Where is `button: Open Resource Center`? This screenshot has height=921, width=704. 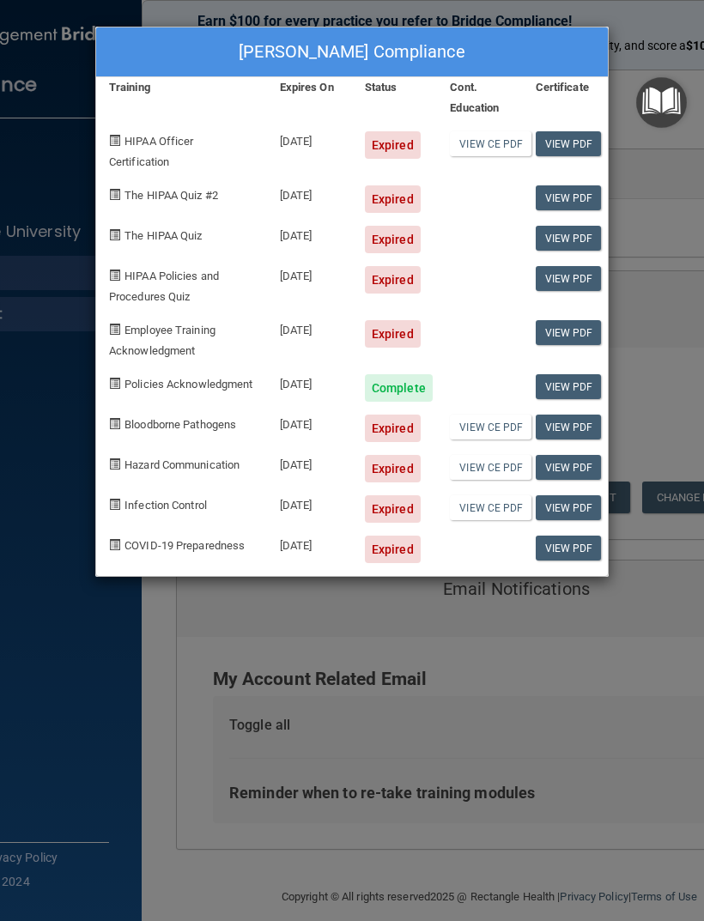 button: Open Resource Center is located at coordinates (661, 102).